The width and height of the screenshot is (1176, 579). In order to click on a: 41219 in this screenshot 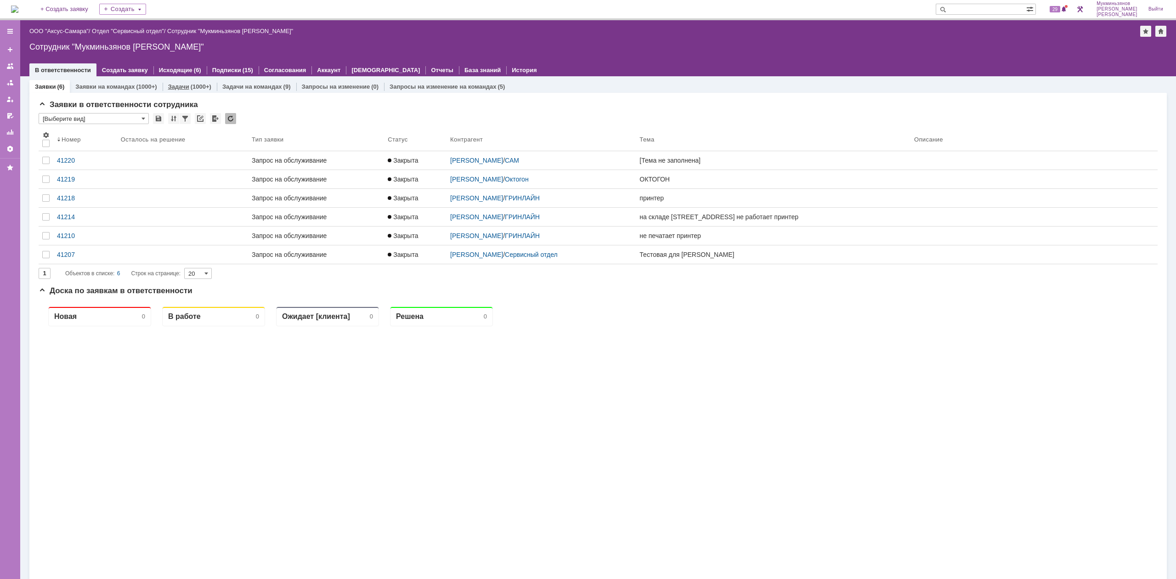, I will do `click(85, 179)`.